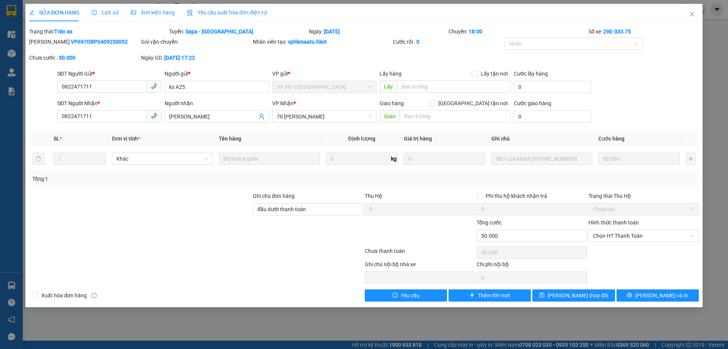 This screenshot has height=349, width=728. I want to click on div: Nhân viên tạo:, so click(322, 42).